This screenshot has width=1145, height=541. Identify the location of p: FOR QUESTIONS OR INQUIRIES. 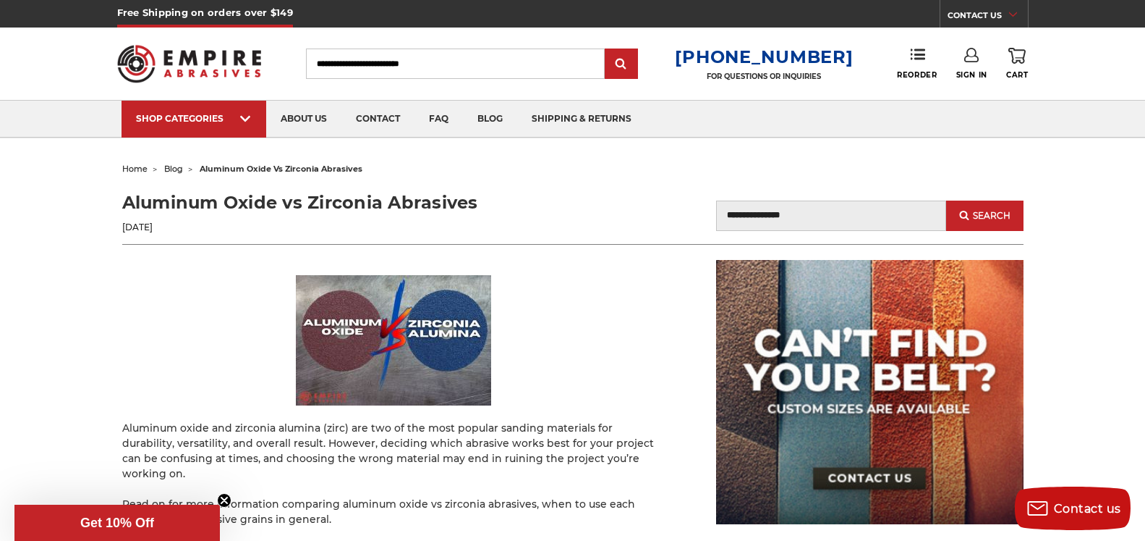
(764, 76).